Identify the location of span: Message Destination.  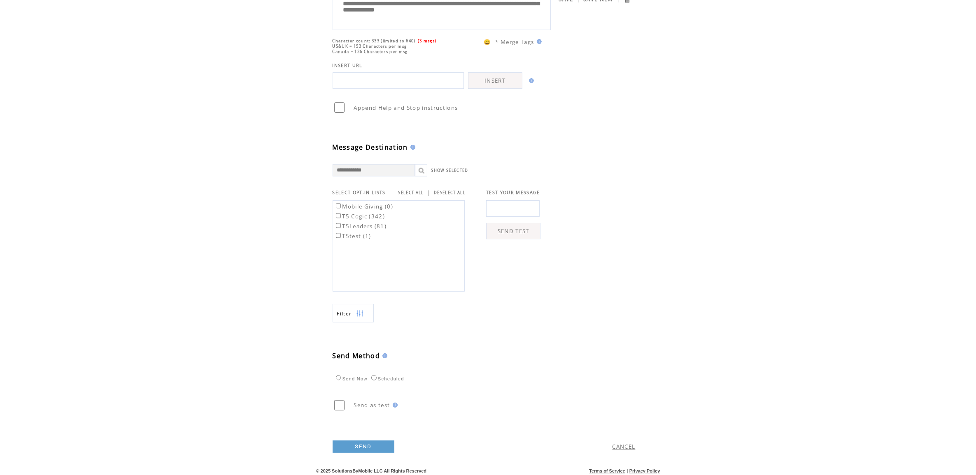
(370, 147).